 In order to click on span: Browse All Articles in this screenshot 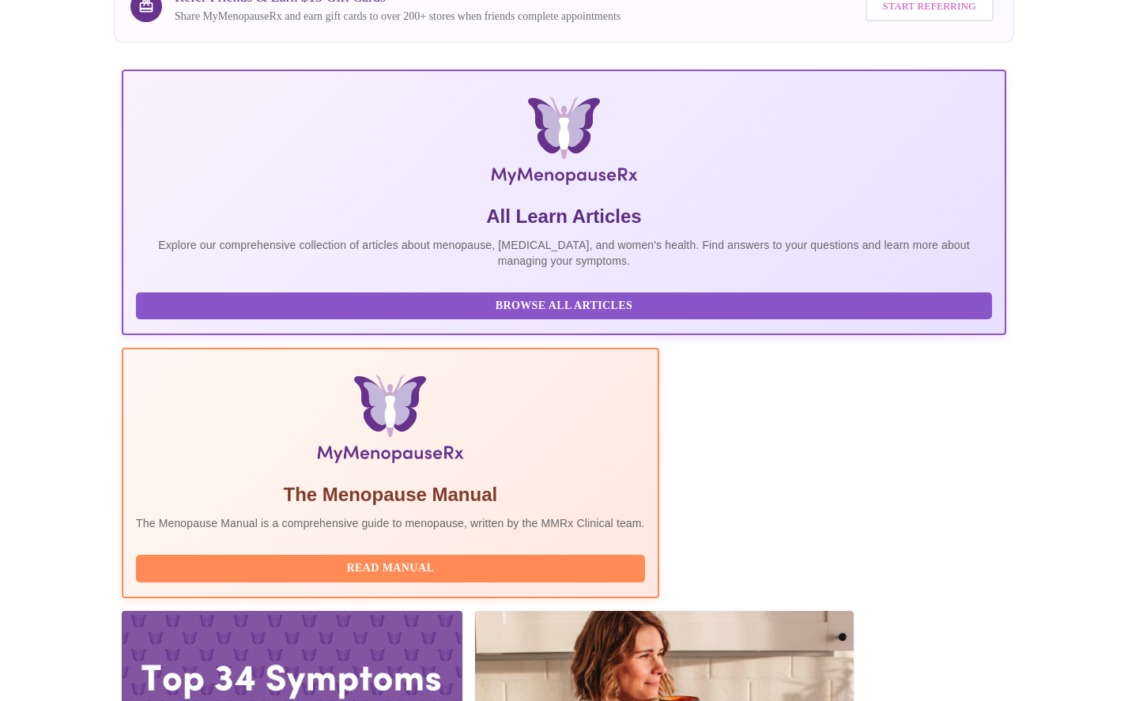, I will do `click(563, 306)`.